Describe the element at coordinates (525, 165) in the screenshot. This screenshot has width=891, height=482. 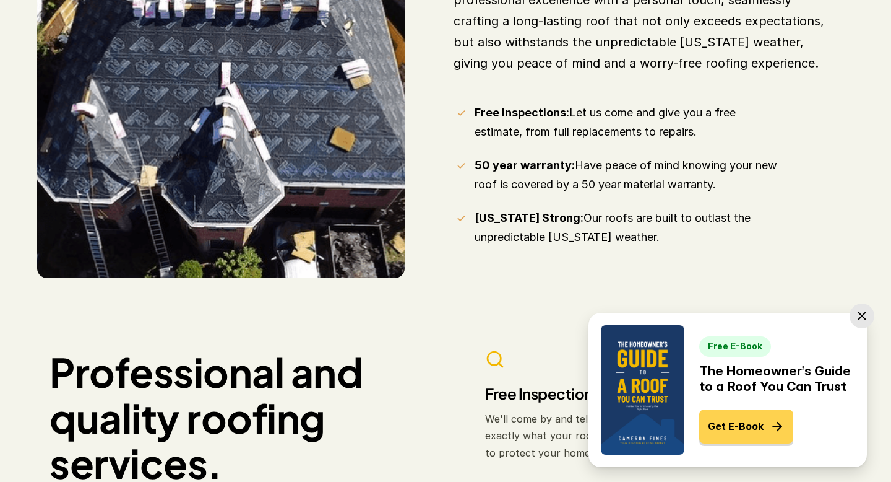
I see `span: 50 year warranty:` at that location.